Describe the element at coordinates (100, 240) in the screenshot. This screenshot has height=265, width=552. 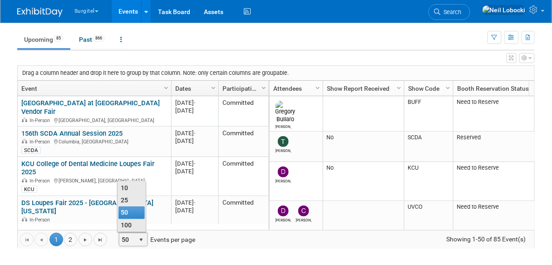
I see `a: Go to the last page` at that location.